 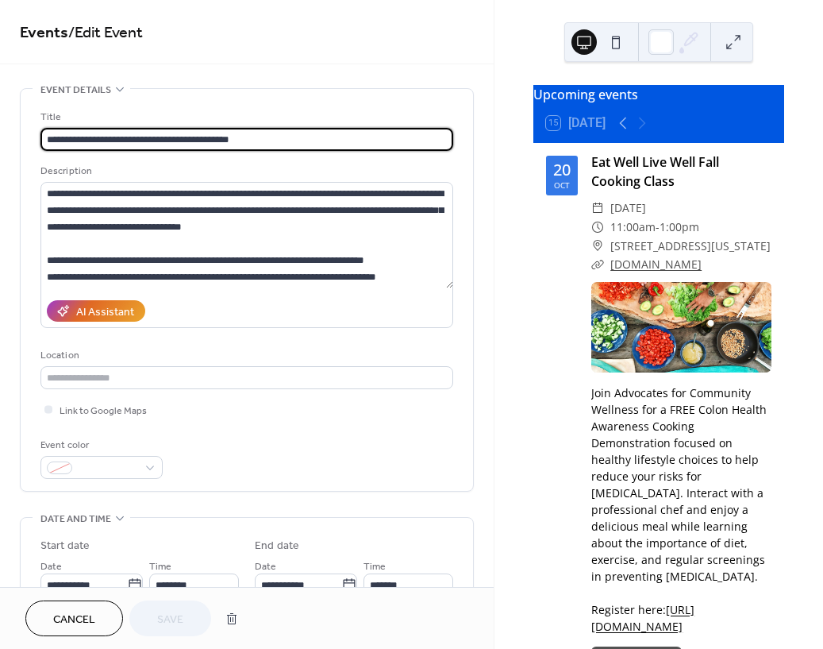 What do you see at coordinates (245, 117) in the screenshot?
I see `div: Title` at bounding box center [245, 117].